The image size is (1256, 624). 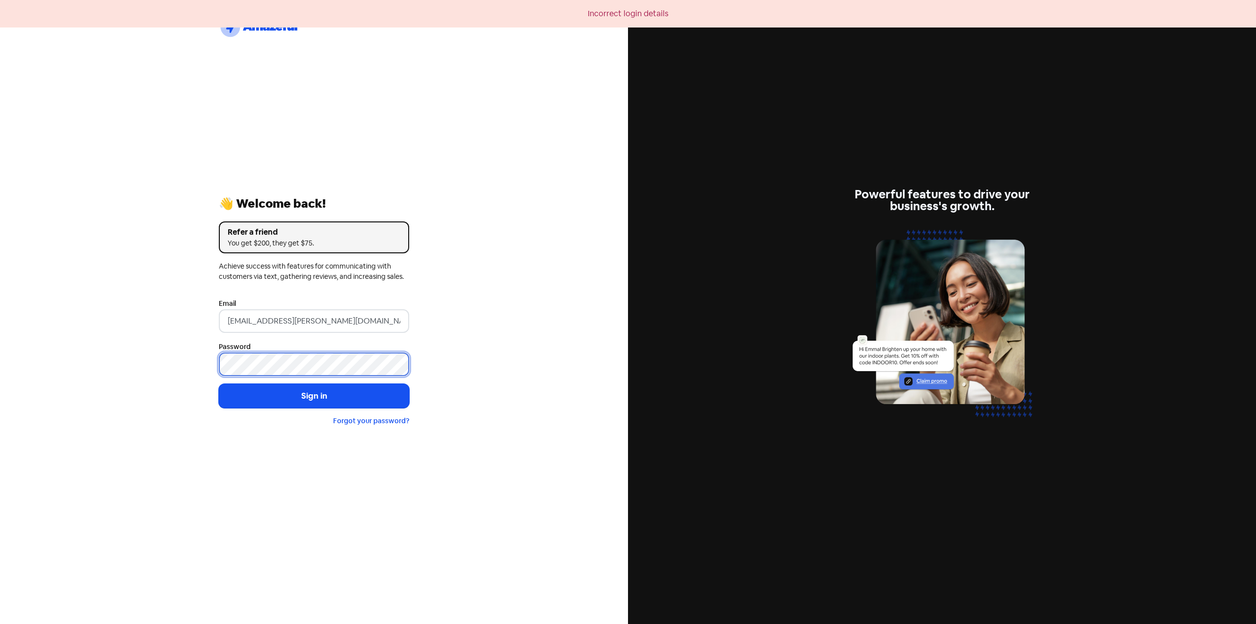 What do you see at coordinates (314, 271) in the screenshot?
I see `div: Achieve success with features for communicating with customers via text, gathering reviews, and i...` at bounding box center [314, 271].